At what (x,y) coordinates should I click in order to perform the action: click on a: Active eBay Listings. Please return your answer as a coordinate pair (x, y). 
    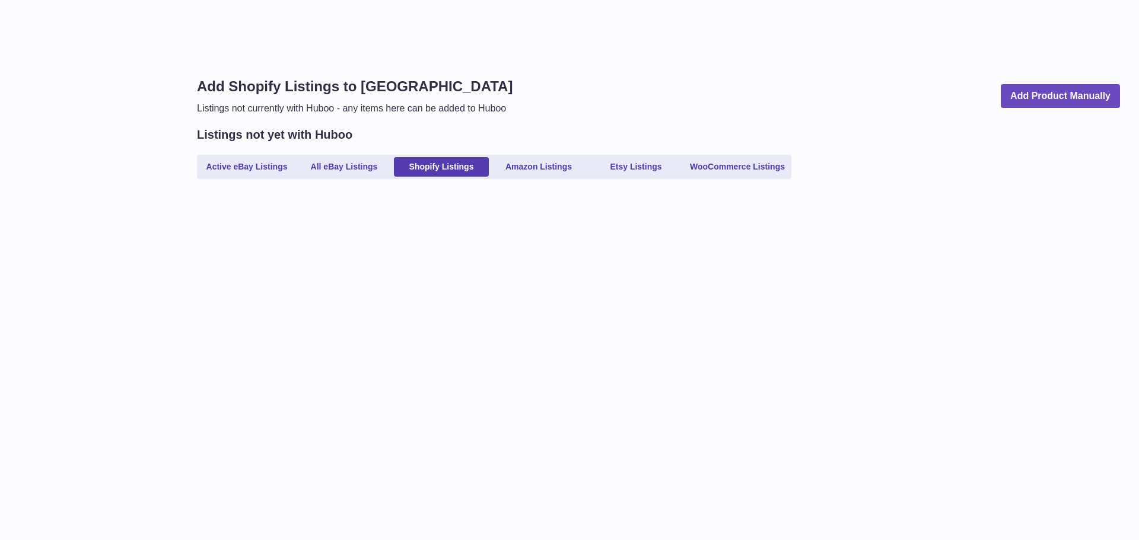
    Looking at the image, I should click on (247, 167).